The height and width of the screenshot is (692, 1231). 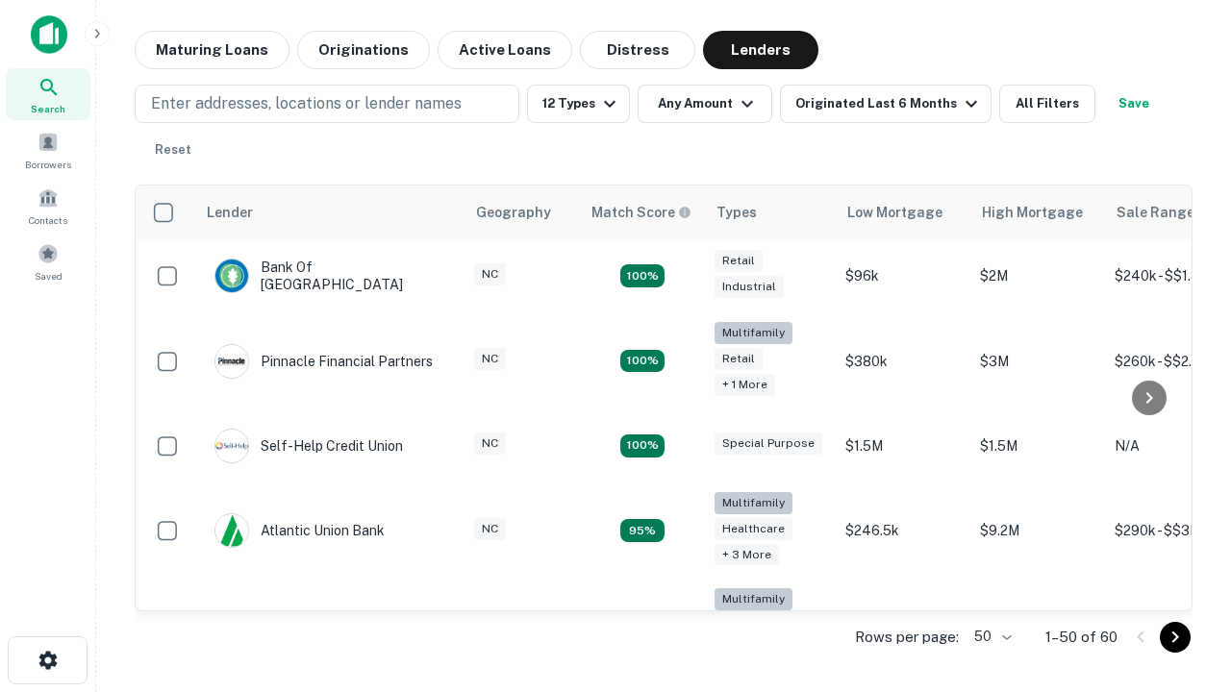 I want to click on div: The Fidelity Bank, so click(x=292, y=628).